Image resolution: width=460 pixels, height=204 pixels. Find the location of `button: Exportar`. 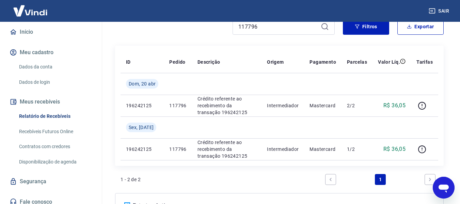

button: Exportar is located at coordinates (421, 27).